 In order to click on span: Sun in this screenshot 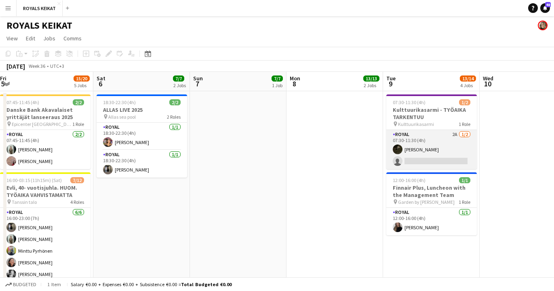, I will do `click(198, 78)`.